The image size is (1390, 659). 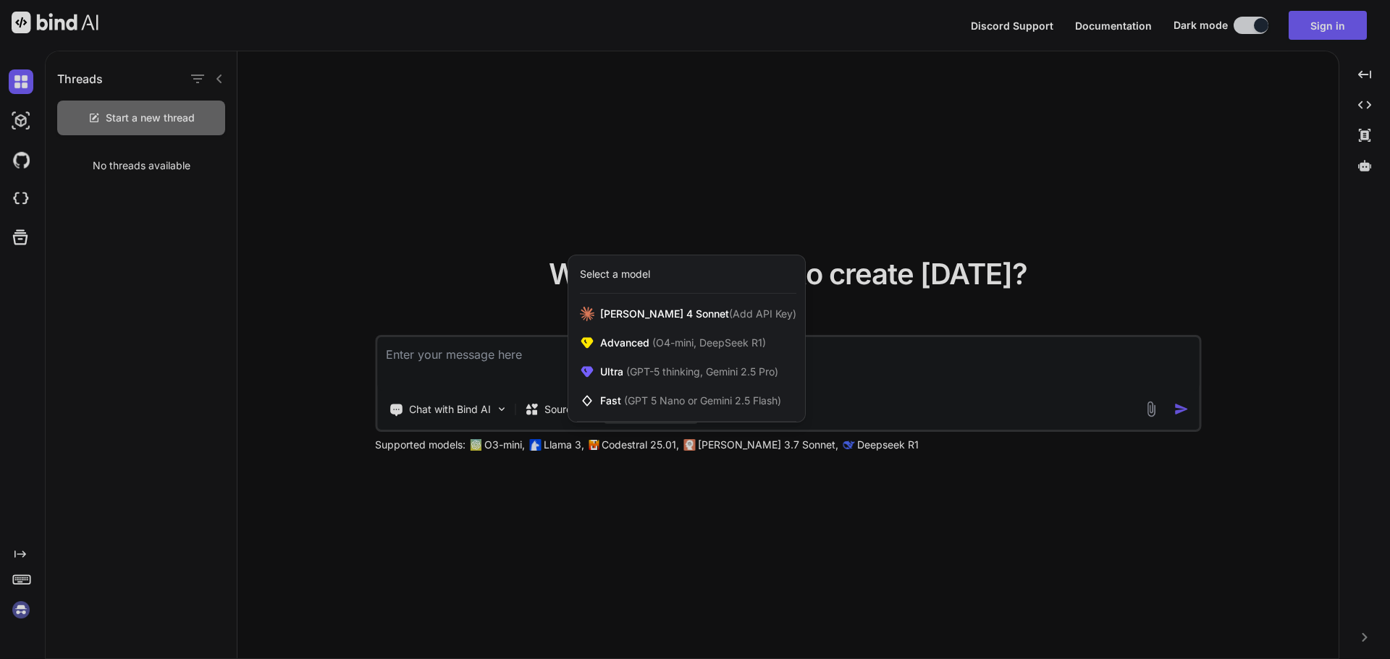 I want to click on div: Select a model, so click(x=615, y=274).